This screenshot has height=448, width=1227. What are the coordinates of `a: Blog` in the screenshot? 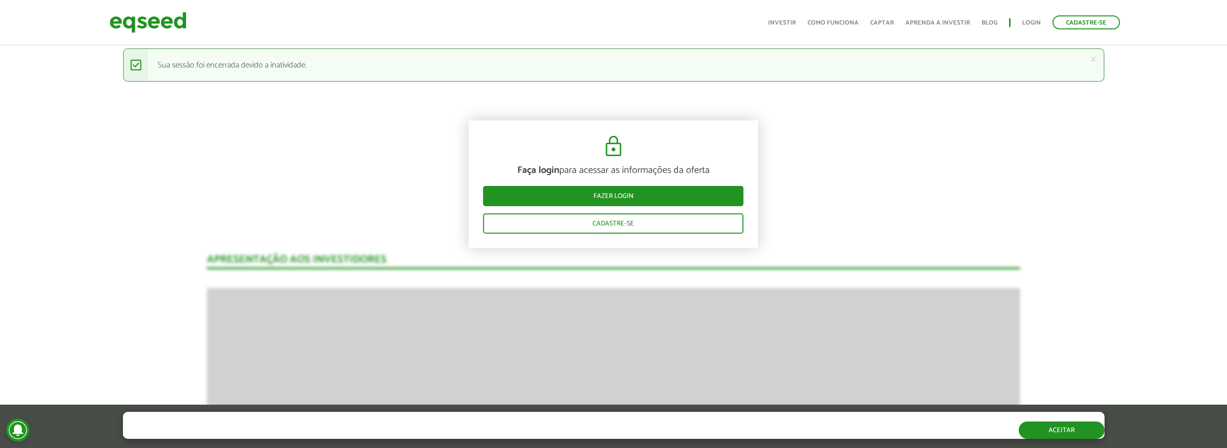 It's located at (990, 23).